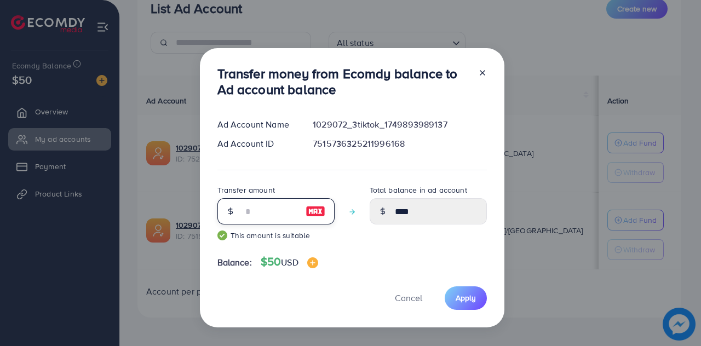  Describe the element at coordinates (409, 298) in the screenshot. I see `span: Cancel` at that location.